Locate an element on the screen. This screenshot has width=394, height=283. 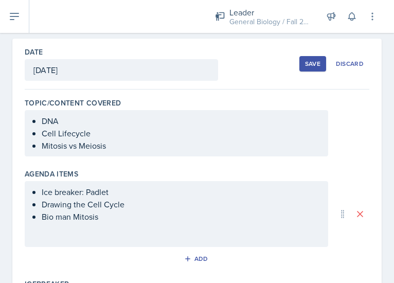
label: Topic/Content Covered is located at coordinates (73, 103).